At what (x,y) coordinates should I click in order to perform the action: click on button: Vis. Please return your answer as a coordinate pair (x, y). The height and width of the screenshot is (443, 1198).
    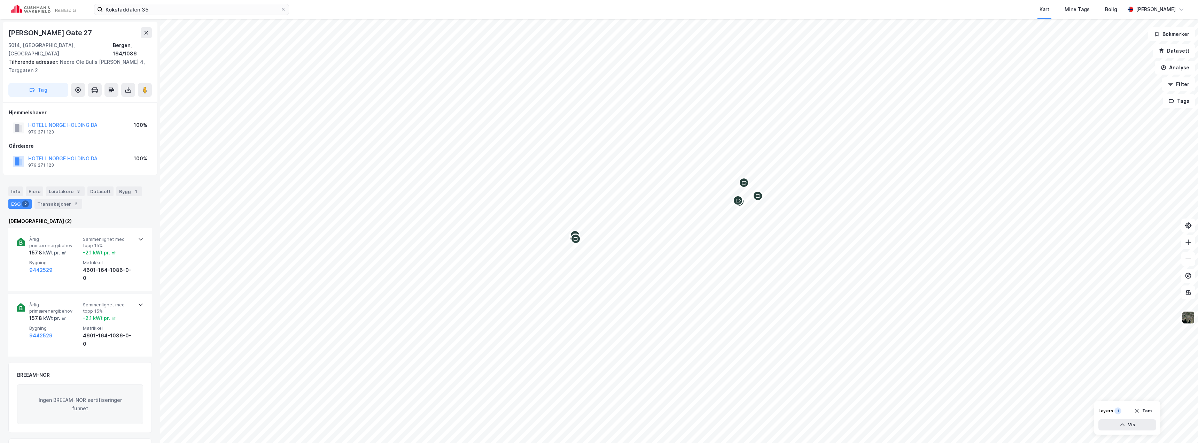
    Looking at the image, I should click on (1127, 424).